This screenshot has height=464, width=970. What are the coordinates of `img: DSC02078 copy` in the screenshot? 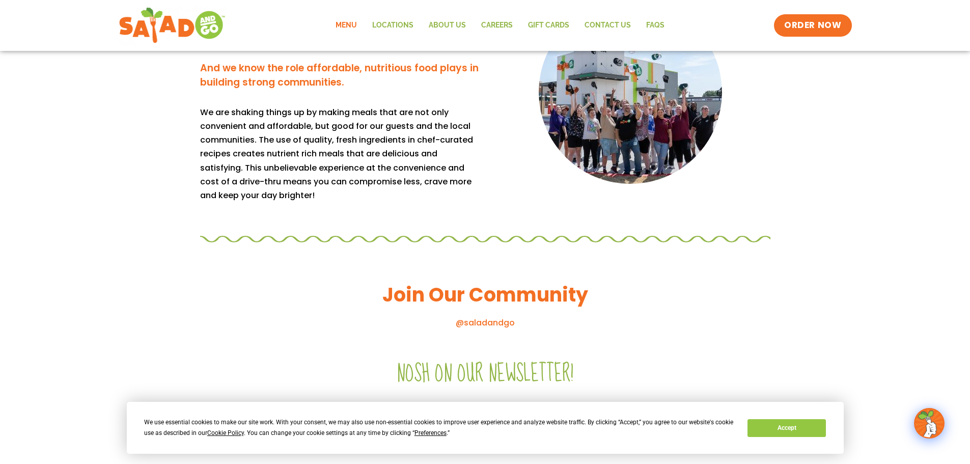 It's located at (630, 92).